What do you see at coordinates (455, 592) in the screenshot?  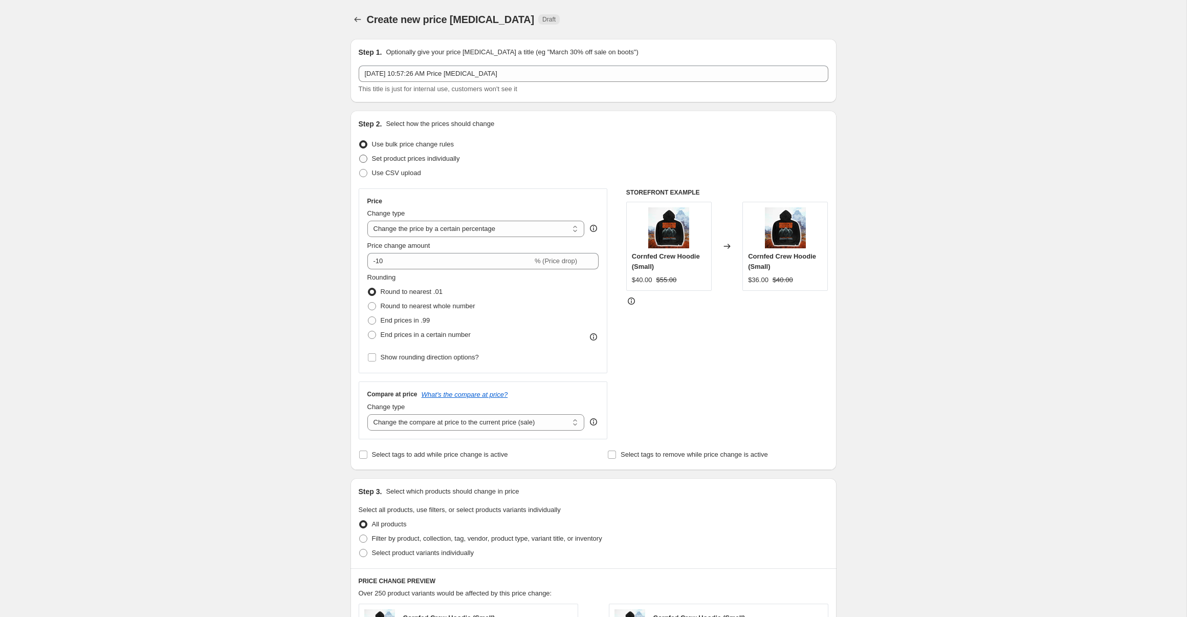 I see `span: Over 250 product variants would be affected by this price change:` at bounding box center [455, 592].